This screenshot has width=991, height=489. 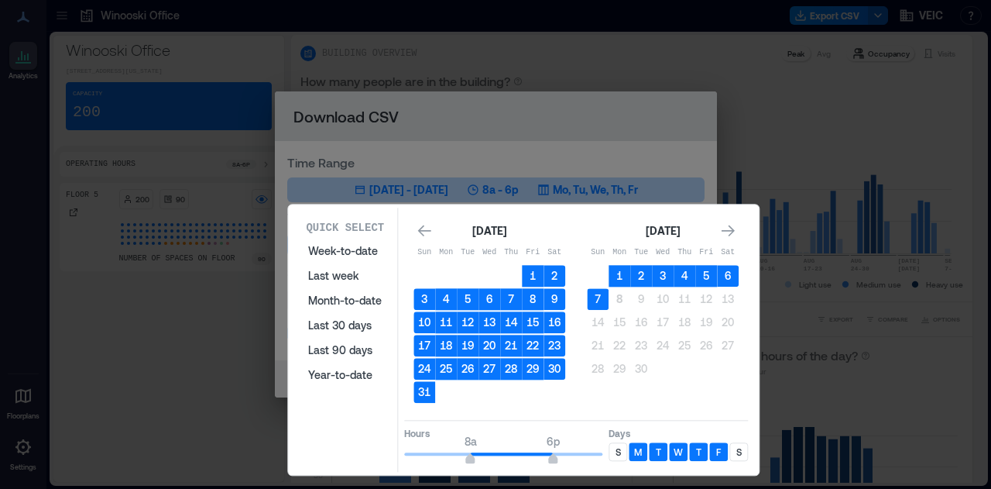 What do you see at coordinates (345, 350) in the screenshot?
I see `button: Last 90 days` at bounding box center [345, 350].